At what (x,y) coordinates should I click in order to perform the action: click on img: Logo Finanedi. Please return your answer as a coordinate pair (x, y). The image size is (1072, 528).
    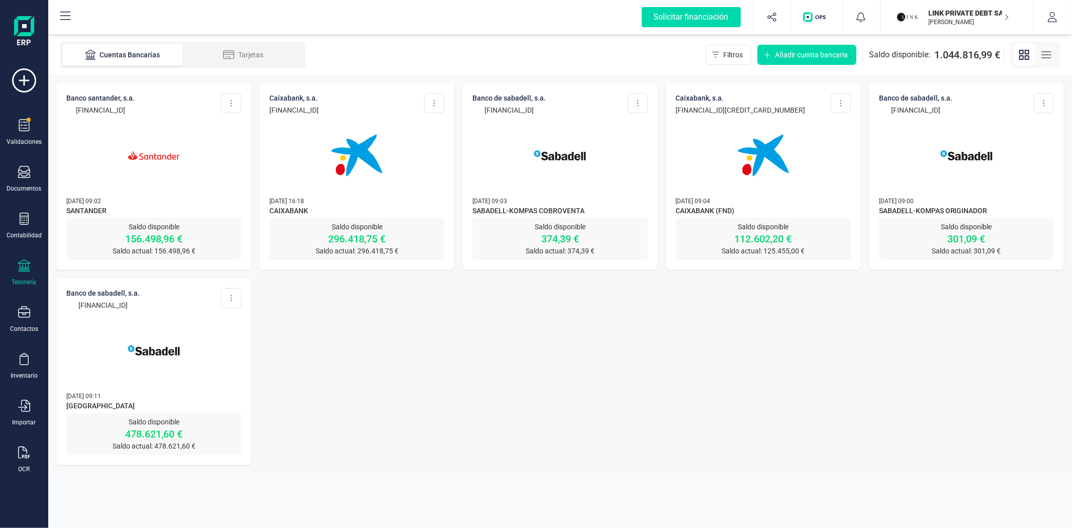
    Looking at the image, I should click on (24, 32).